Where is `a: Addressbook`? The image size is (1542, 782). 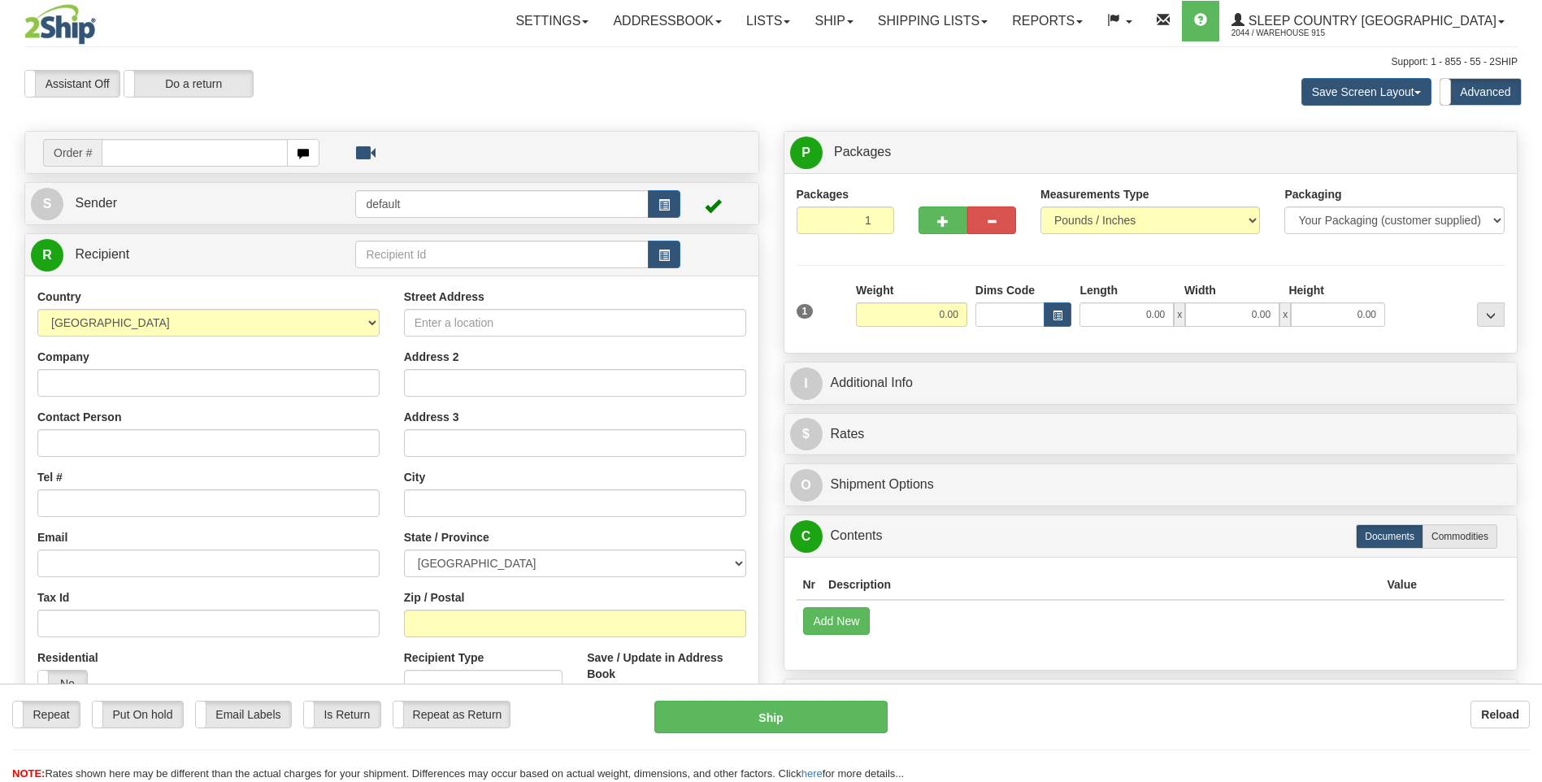 a: Addressbook is located at coordinates (667, 21).